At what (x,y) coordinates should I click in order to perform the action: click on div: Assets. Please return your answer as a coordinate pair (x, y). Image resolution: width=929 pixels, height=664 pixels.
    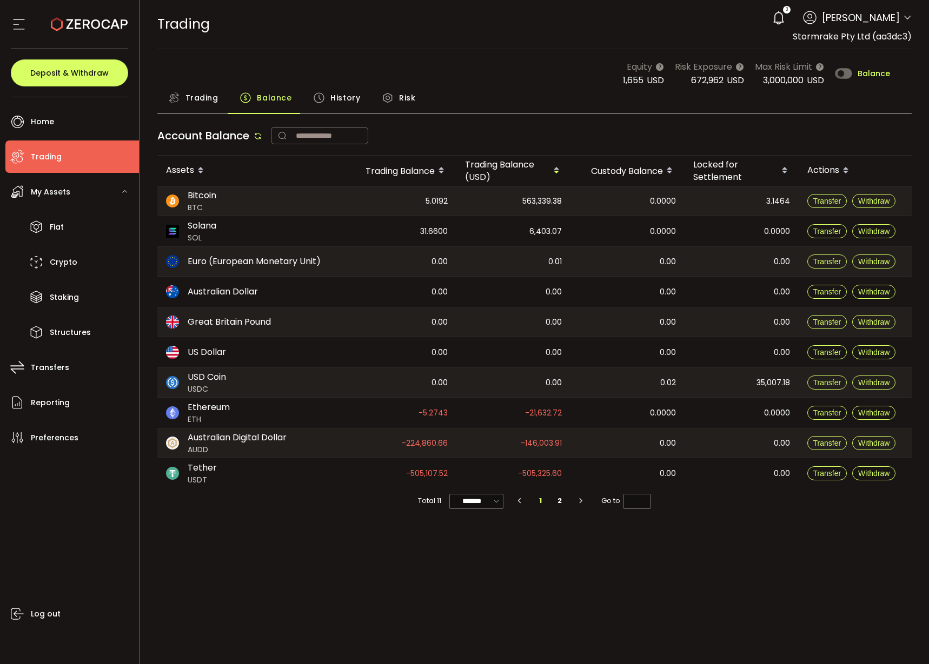
    Looking at the image, I should click on (250, 171).